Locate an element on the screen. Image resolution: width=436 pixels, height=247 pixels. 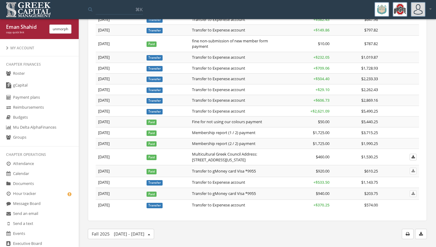
span: $1,019.87 is located at coordinates (369, 57).